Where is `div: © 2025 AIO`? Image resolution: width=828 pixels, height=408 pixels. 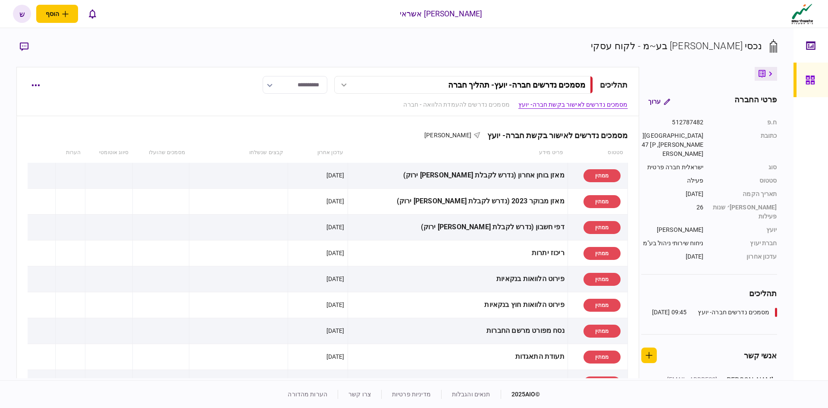 div: © 2025 AIO is located at coordinates (521, 394).